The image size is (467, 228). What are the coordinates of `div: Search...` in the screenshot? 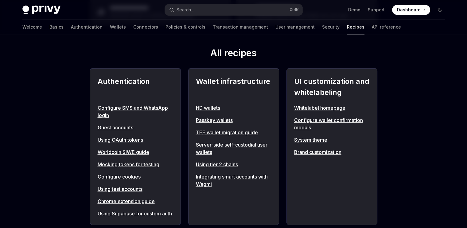 It's located at (185, 10).